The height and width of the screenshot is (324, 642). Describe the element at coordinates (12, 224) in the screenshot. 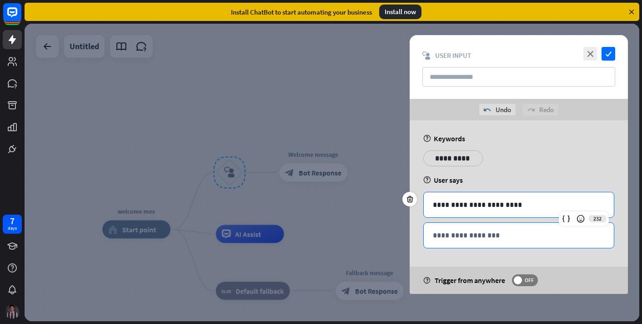

I see `a: 7 days` at that location.